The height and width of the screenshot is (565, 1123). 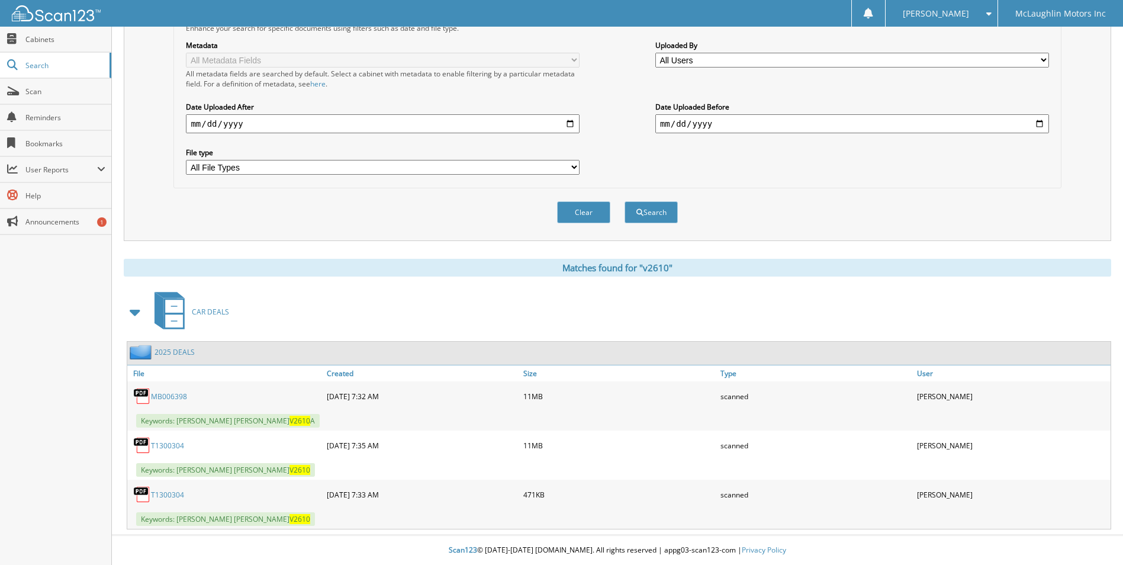 I want to click on span: Bookmarks, so click(x=65, y=143).